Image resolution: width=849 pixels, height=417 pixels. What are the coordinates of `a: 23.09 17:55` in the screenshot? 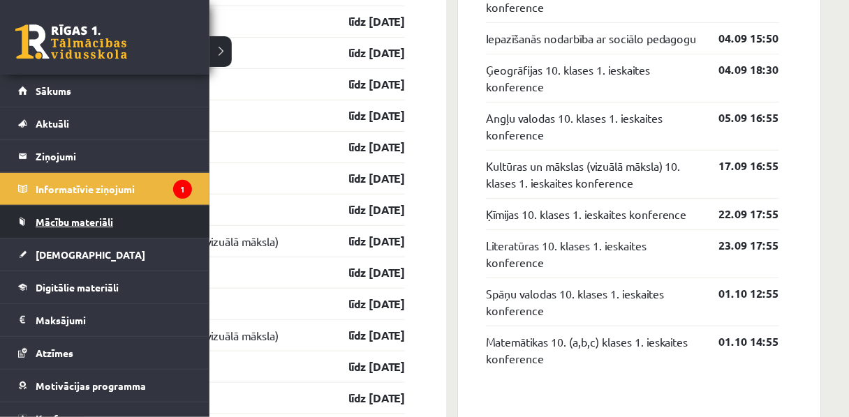 It's located at (738, 246).